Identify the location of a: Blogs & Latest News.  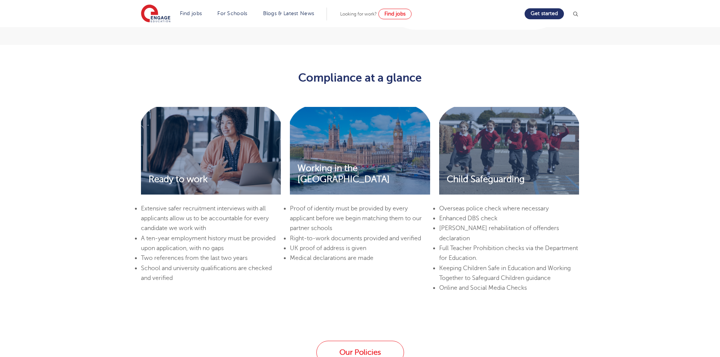
(289, 13).